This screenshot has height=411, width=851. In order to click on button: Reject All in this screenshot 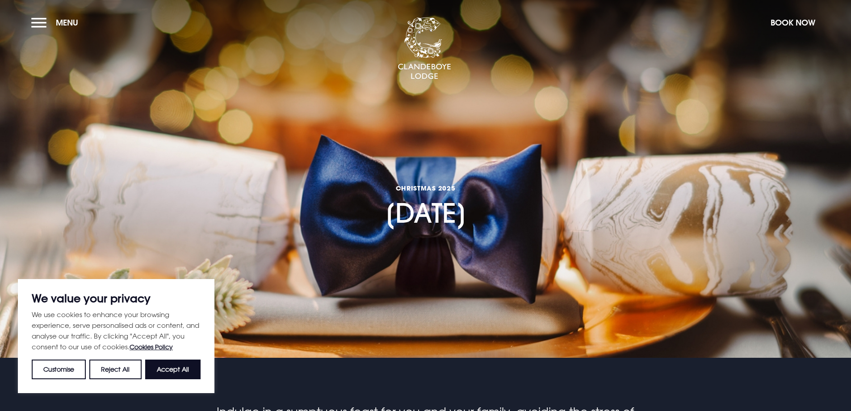, I will do `click(115, 369)`.